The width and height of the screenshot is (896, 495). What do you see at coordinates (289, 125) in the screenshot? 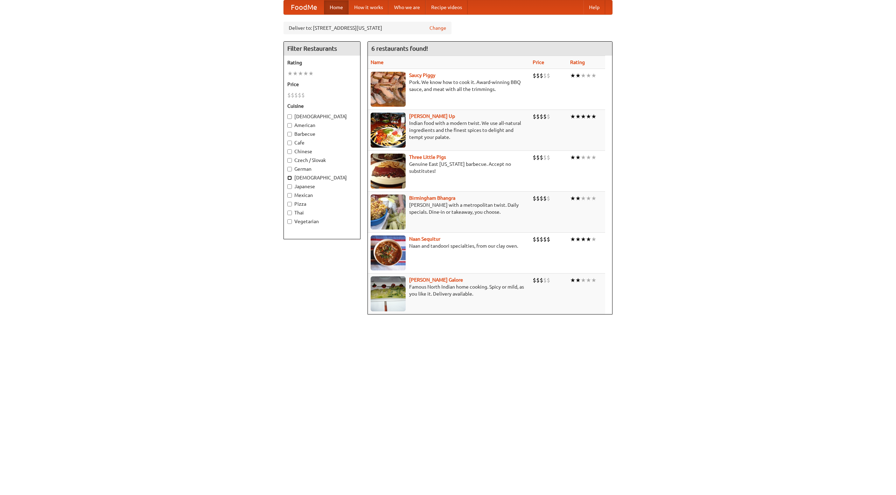
I see `input: American` at bounding box center [289, 125].